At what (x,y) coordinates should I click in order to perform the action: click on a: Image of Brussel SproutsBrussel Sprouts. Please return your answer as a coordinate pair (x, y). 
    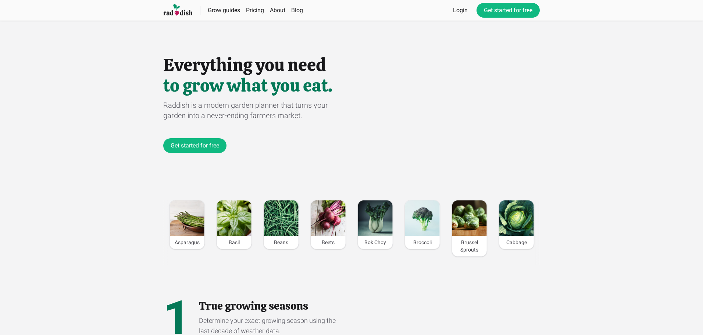
    Looking at the image, I should click on (469, 228).